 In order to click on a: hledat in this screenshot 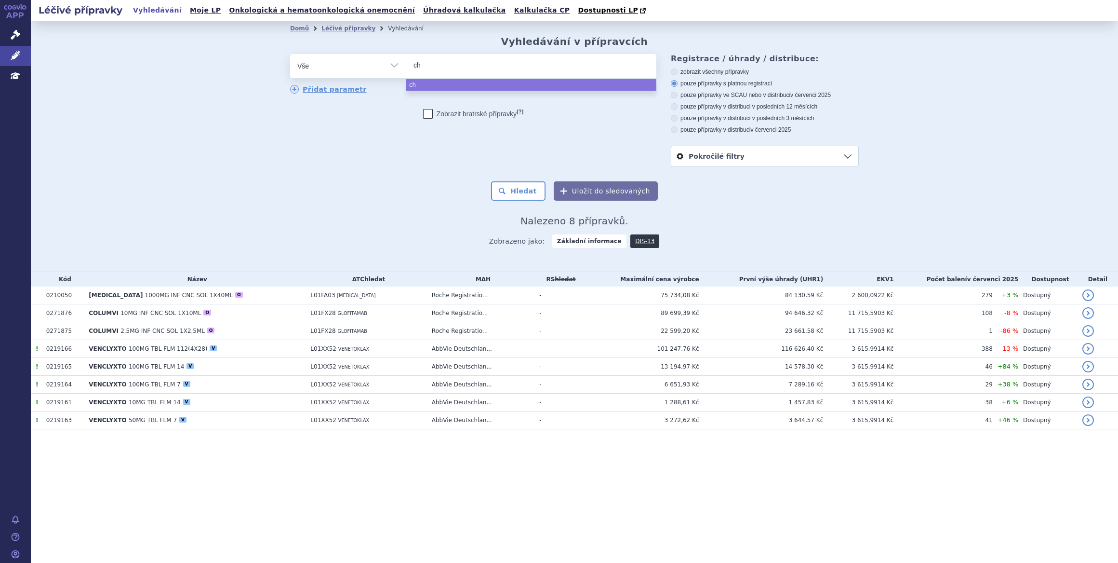, I will do `click(375, 279)`.